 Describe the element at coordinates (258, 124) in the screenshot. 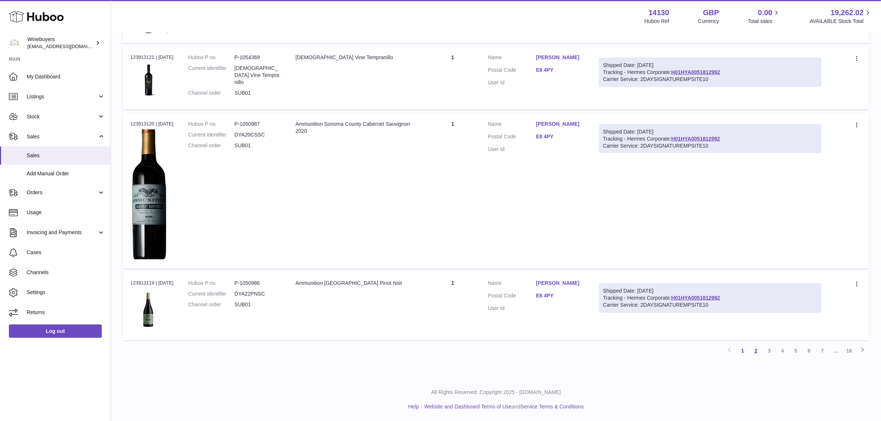

I see `dd: P-1050987` at that location.